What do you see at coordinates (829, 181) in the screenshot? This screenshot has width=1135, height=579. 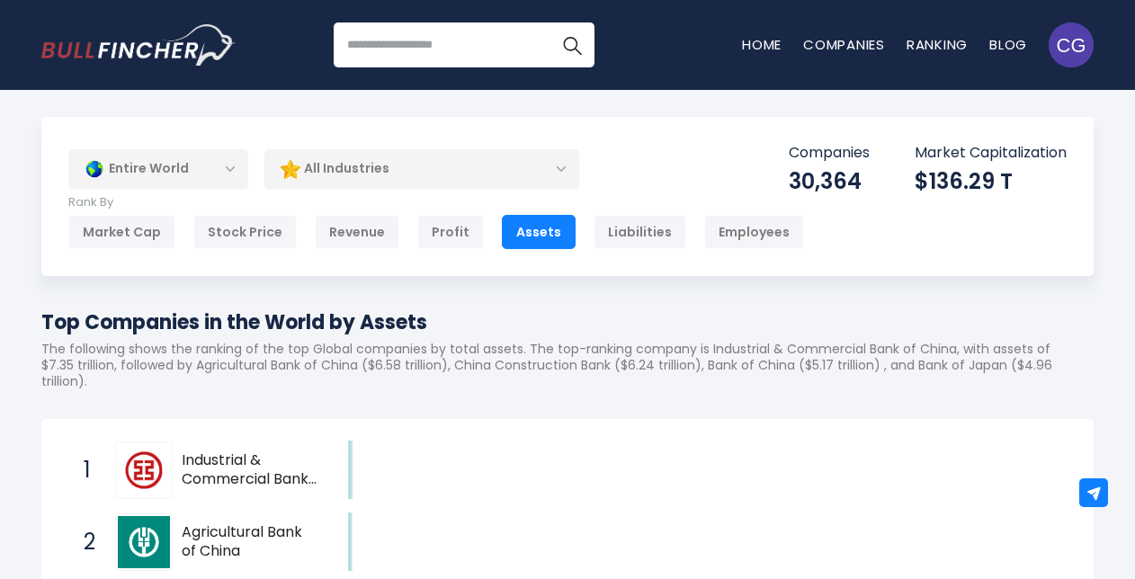 I see `div: 30,364` at bounding box center [829, 181].